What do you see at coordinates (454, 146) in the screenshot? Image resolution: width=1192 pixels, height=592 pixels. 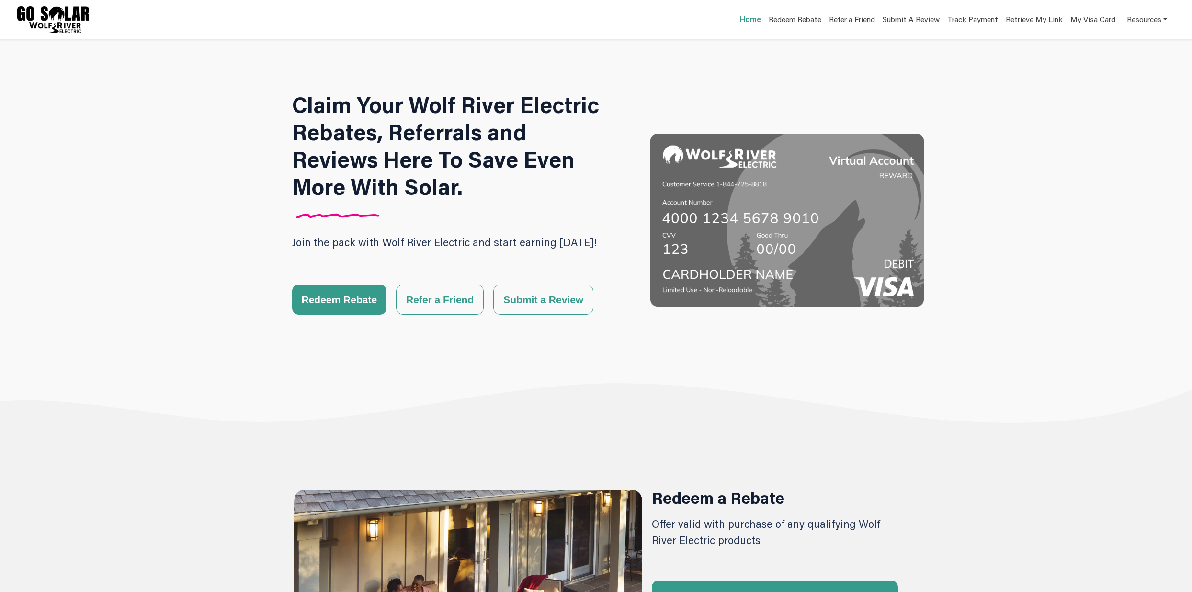 I see `h1: Claim Your Wolf River Electric Rebates, Referrals and Reviews Here To Save Even More With Solar.` at bounding box center [454, 146].